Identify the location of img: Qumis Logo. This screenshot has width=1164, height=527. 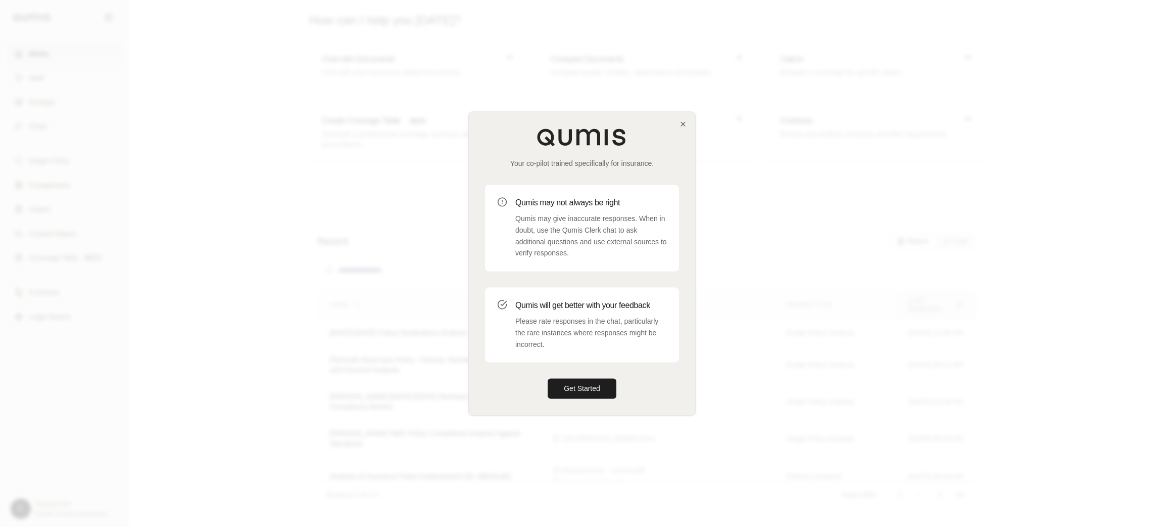
(582, 137).